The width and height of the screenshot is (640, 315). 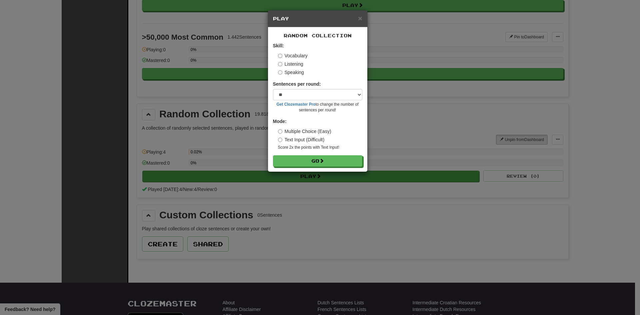 What do you see at coordinates (280, 131) in the screenshot?
I see `input: Multiple Choice (Easy)` at bounding box center [280, 131].